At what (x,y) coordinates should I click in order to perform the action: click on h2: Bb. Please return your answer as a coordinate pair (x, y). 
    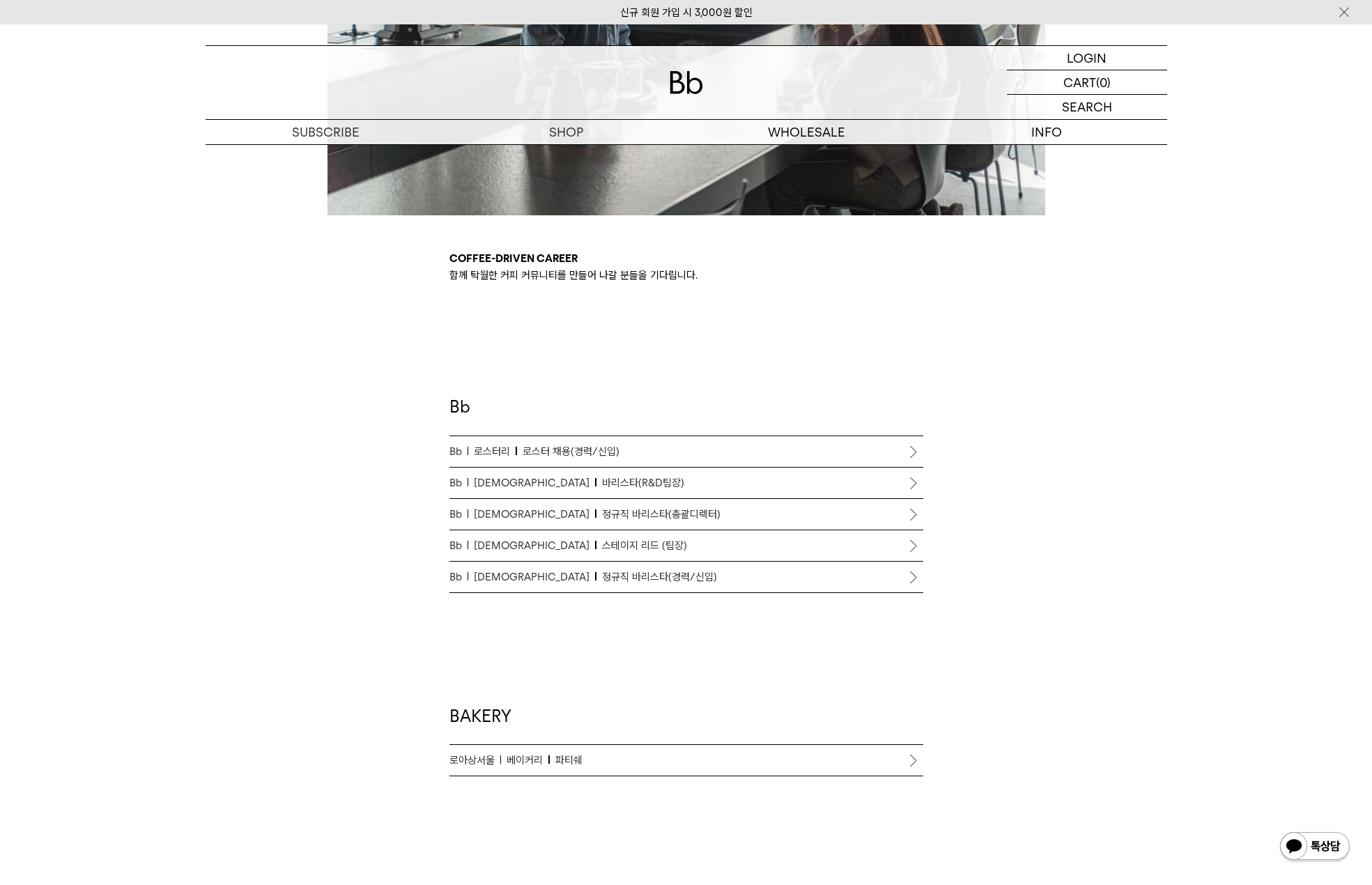
    Looking at the image, I should click on (686, 416).